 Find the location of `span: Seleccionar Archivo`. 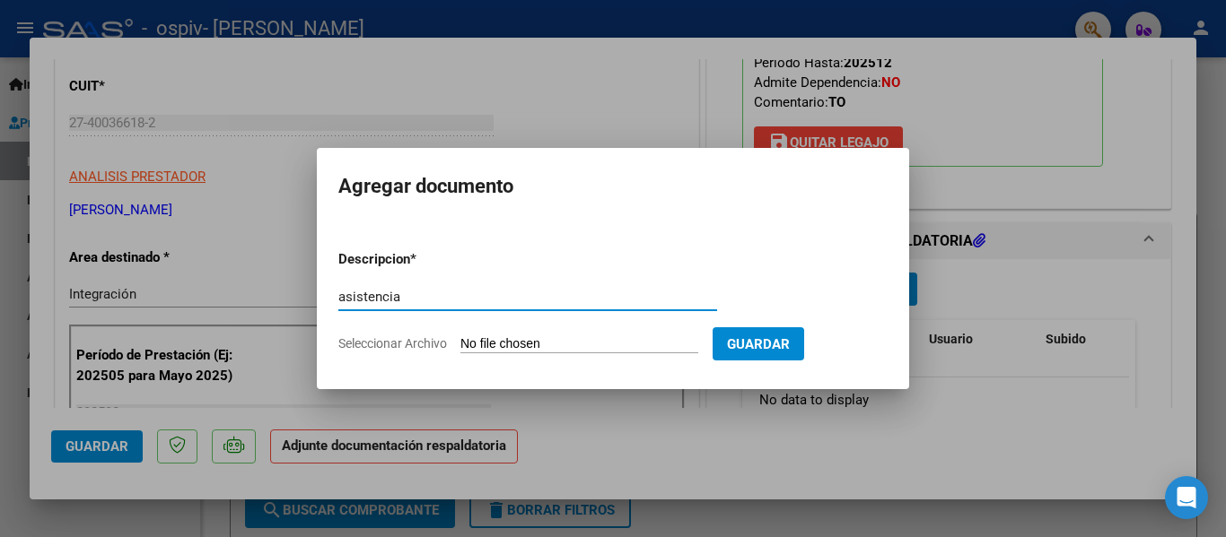

span: Seleccionar Archivo is located at coordinates (392, 344).